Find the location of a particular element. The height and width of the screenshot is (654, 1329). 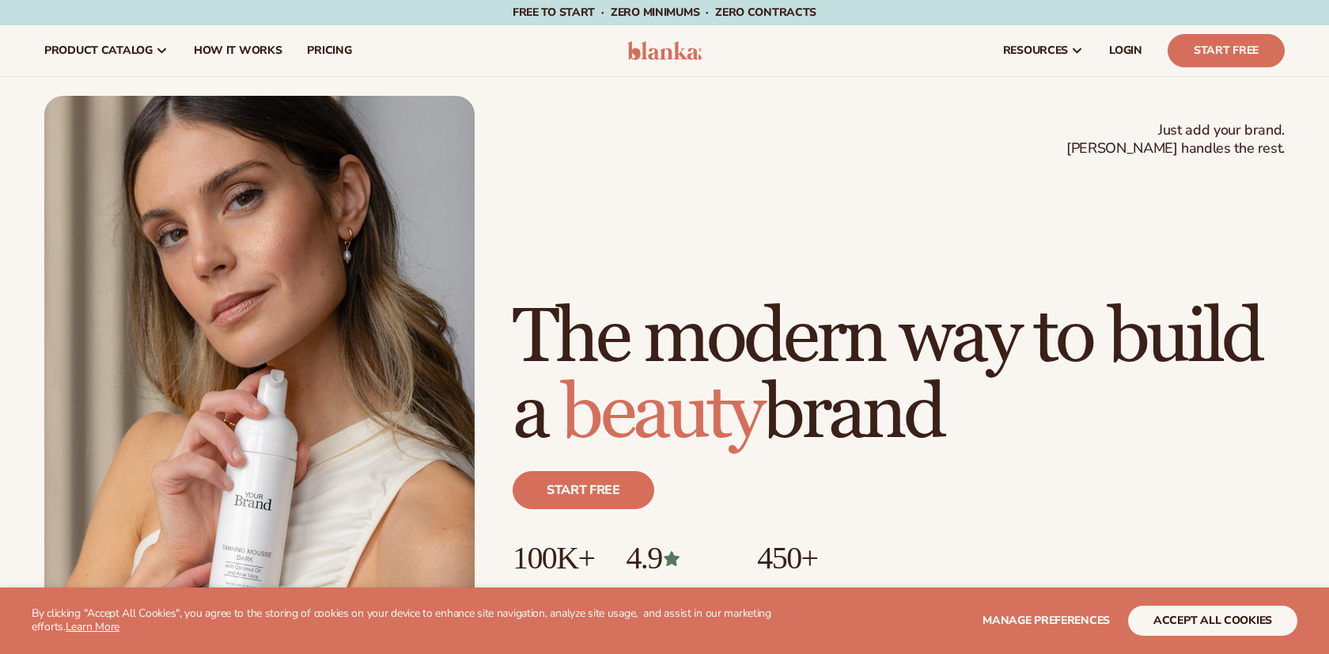

p: 450+ is located at coordinates (817, 558).